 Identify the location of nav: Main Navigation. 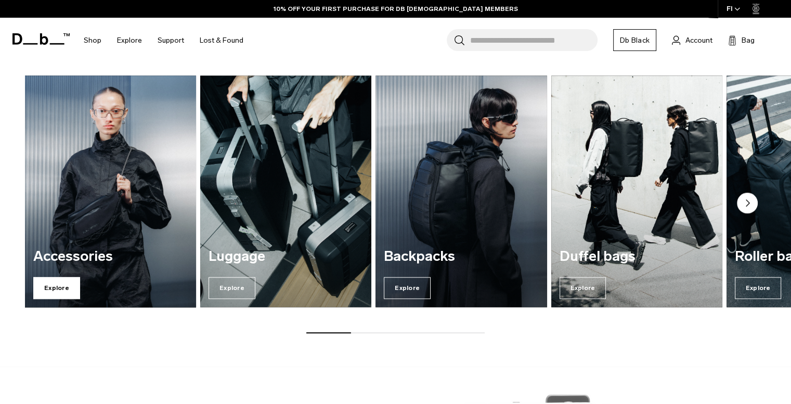
(163, 40).